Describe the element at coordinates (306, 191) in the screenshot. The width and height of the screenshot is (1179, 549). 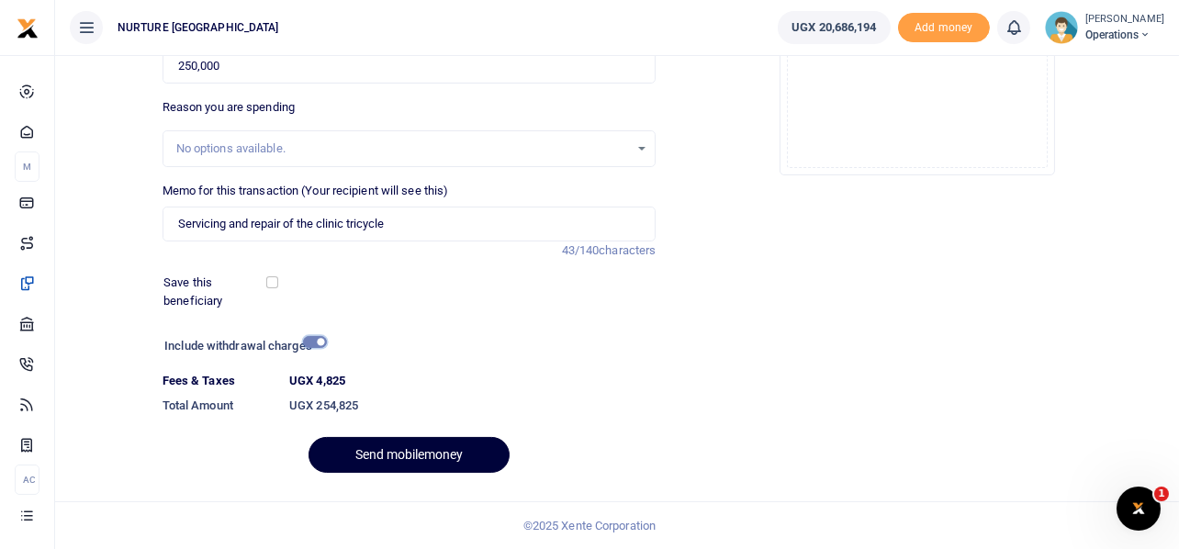
I see `label: Memo for this transaction (Your recipient will see this)` at that location.